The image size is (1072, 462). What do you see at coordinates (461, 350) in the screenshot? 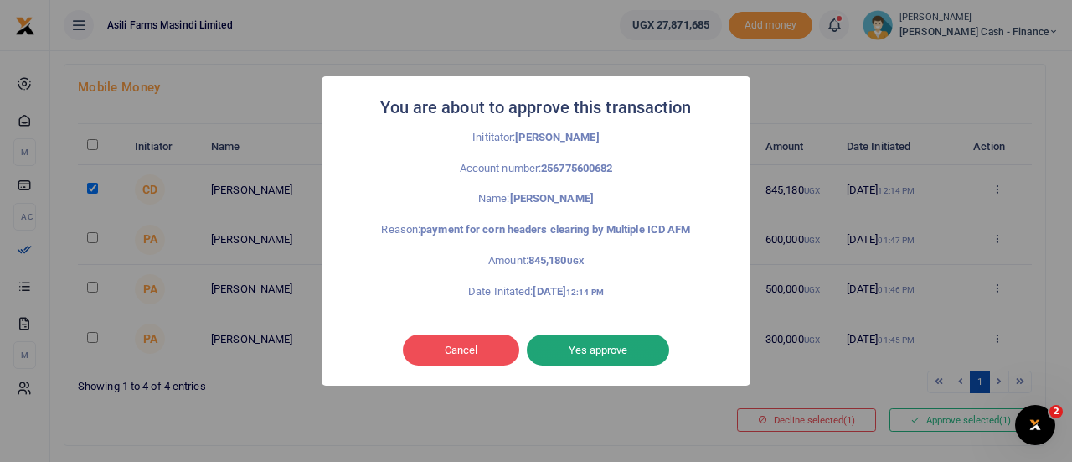
I see `button: Cancel` at bounding box center [461, 350].